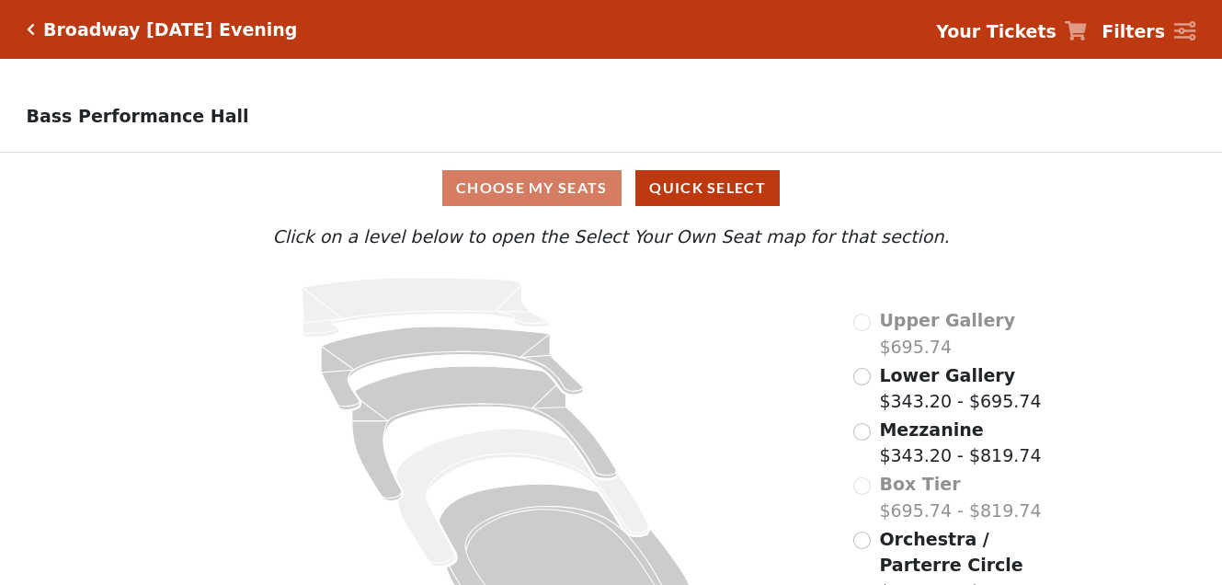 This screenshot has height=585, width=1222. What do you see at coordinates (951, 552) in the screenshot?
I see `span: Orchestra / Parterre Circle` at bounding box center [951, 552].